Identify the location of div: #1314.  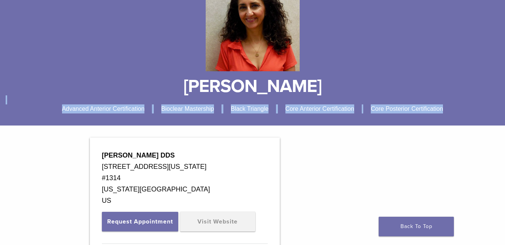
(185, 178).